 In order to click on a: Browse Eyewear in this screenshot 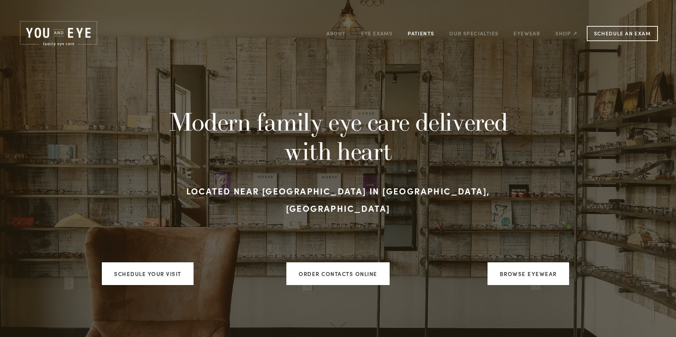, I will do `click(528, 274)`.